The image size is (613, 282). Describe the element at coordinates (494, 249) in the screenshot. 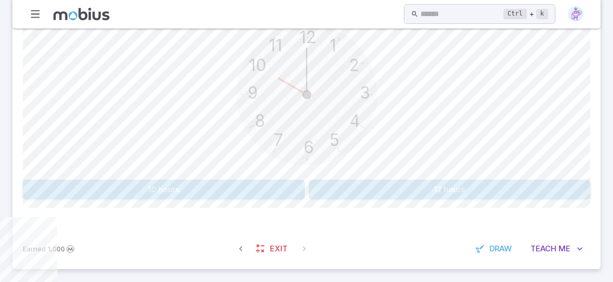

I see `button: Draw` at that location.